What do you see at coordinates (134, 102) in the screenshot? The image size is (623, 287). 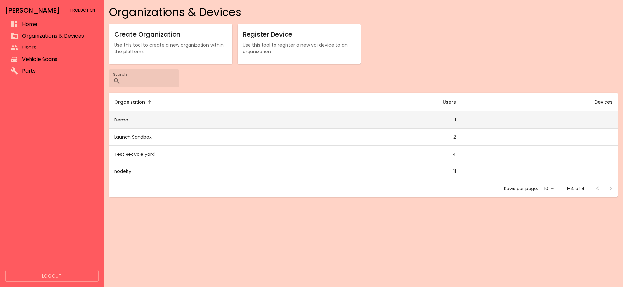 I see `span: Organization` at bounding box center [134, 102].